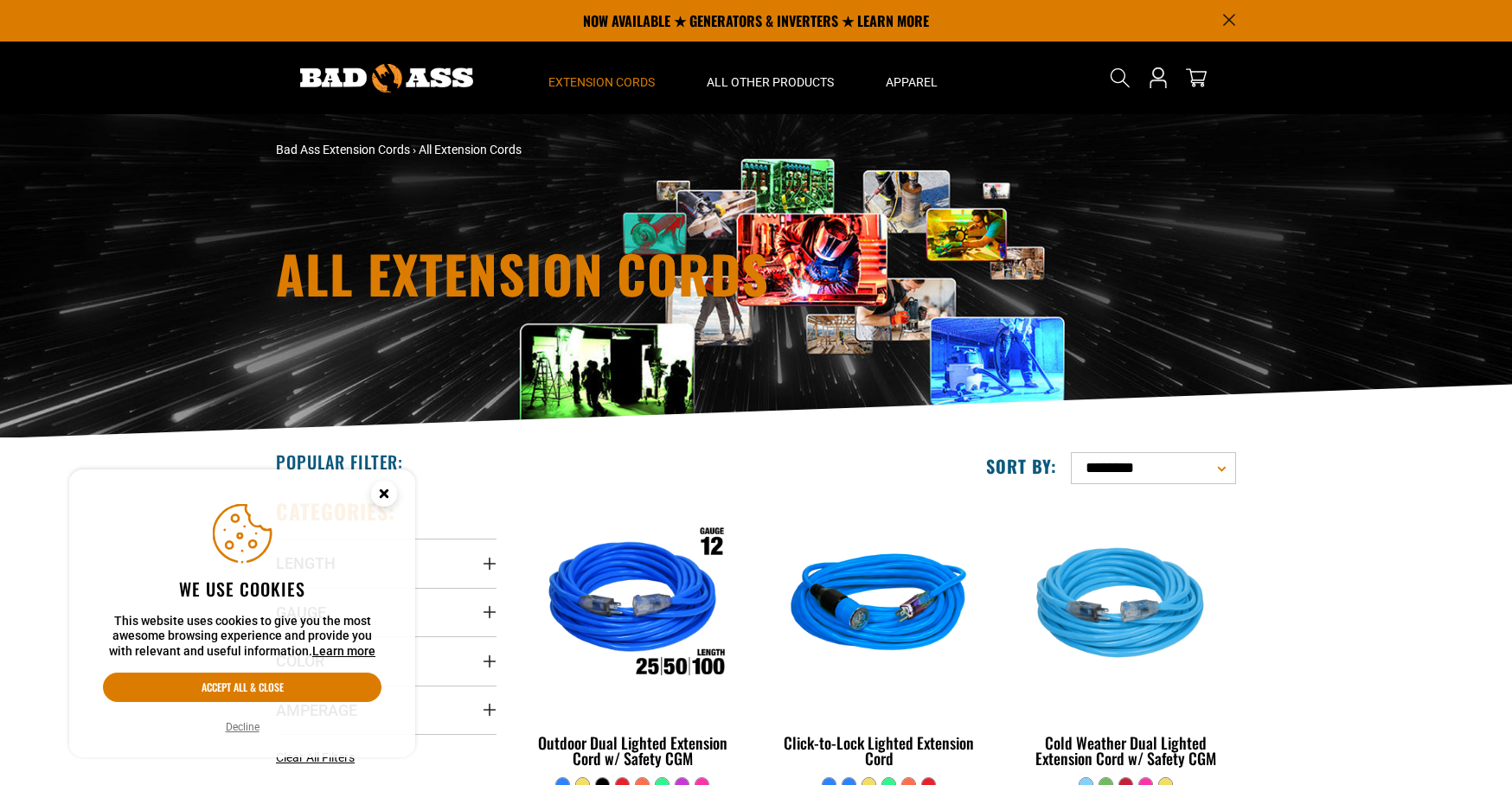 The width and height of the screenshot is (1512, 785). What do you see at coordinates (339, 462) in the screenshot?
I see `h2: Popular Filter:` at bounding box center [339, 462].